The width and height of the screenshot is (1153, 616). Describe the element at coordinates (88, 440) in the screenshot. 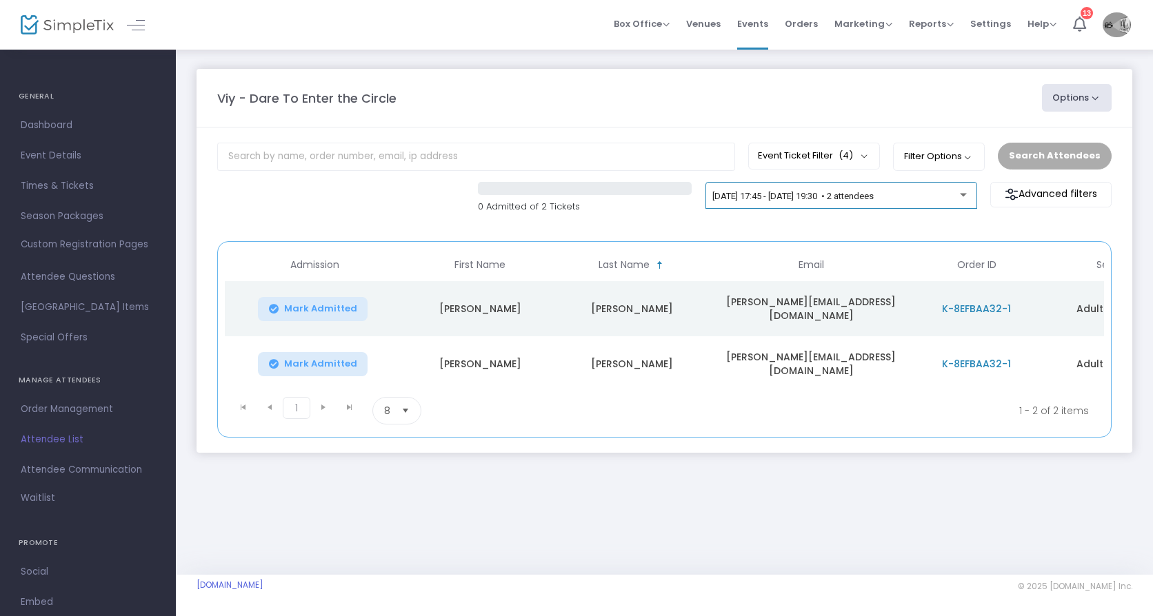

I see `span: Attendee List` at that location.